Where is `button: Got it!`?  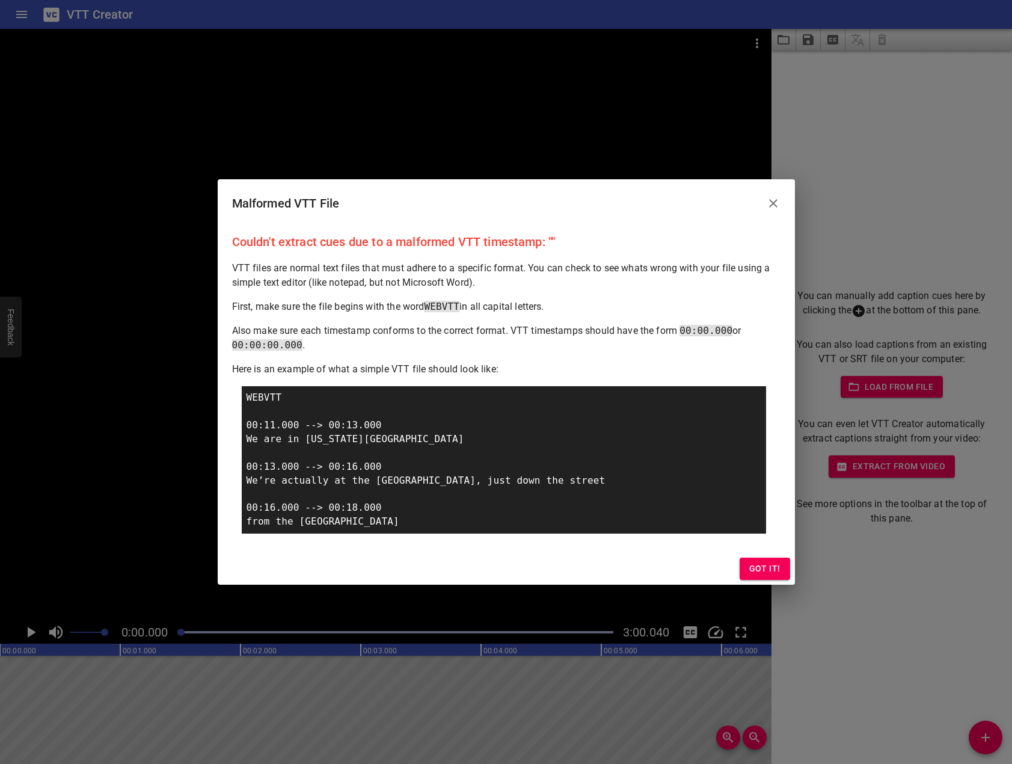
button: Got it! is located at coordinates (765, 568).